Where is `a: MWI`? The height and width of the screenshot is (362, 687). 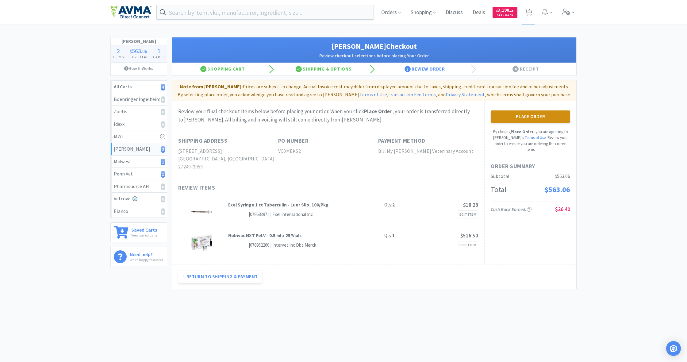 a: MWI is located at coordinates (139, 136).